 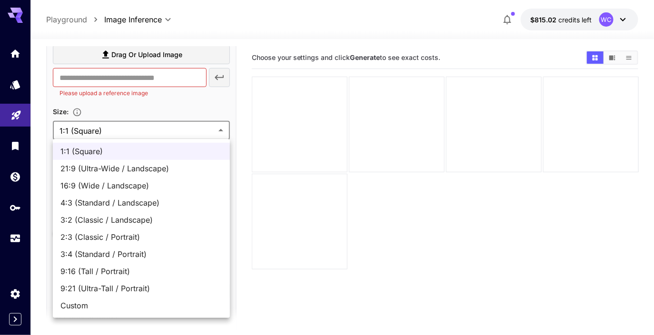 What do you see at coordinates (141, 306) in the screenshot?
I see `span: Custom` at bounding box center [141, 306].